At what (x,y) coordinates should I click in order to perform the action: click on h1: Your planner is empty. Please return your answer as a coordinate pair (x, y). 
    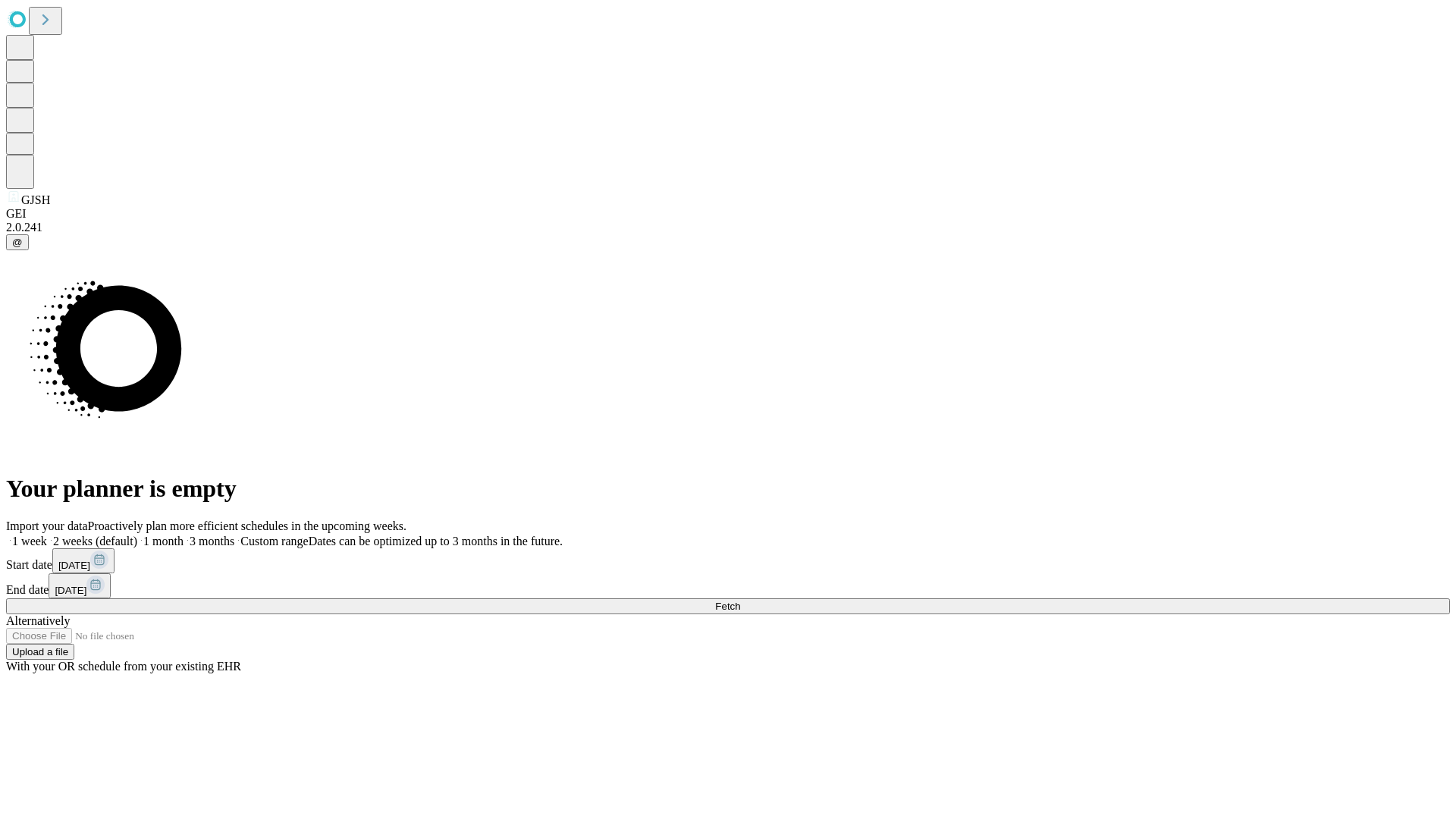
    Looking at the image, I should click on (728, 489).